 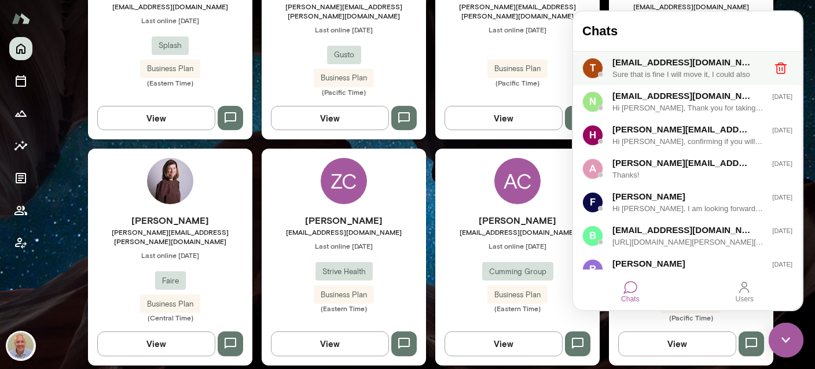 I want to click on img: Kristina Popova-Boasso, so click(x=170, y=181).